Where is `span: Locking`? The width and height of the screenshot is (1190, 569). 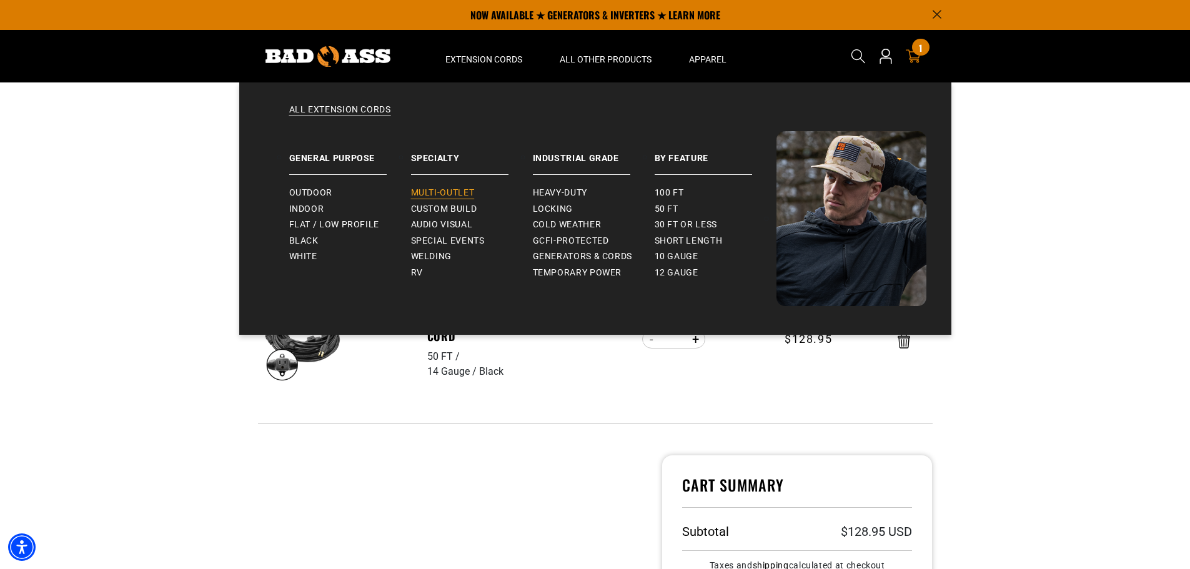
span: Locking is located at coordinates (553, 209).